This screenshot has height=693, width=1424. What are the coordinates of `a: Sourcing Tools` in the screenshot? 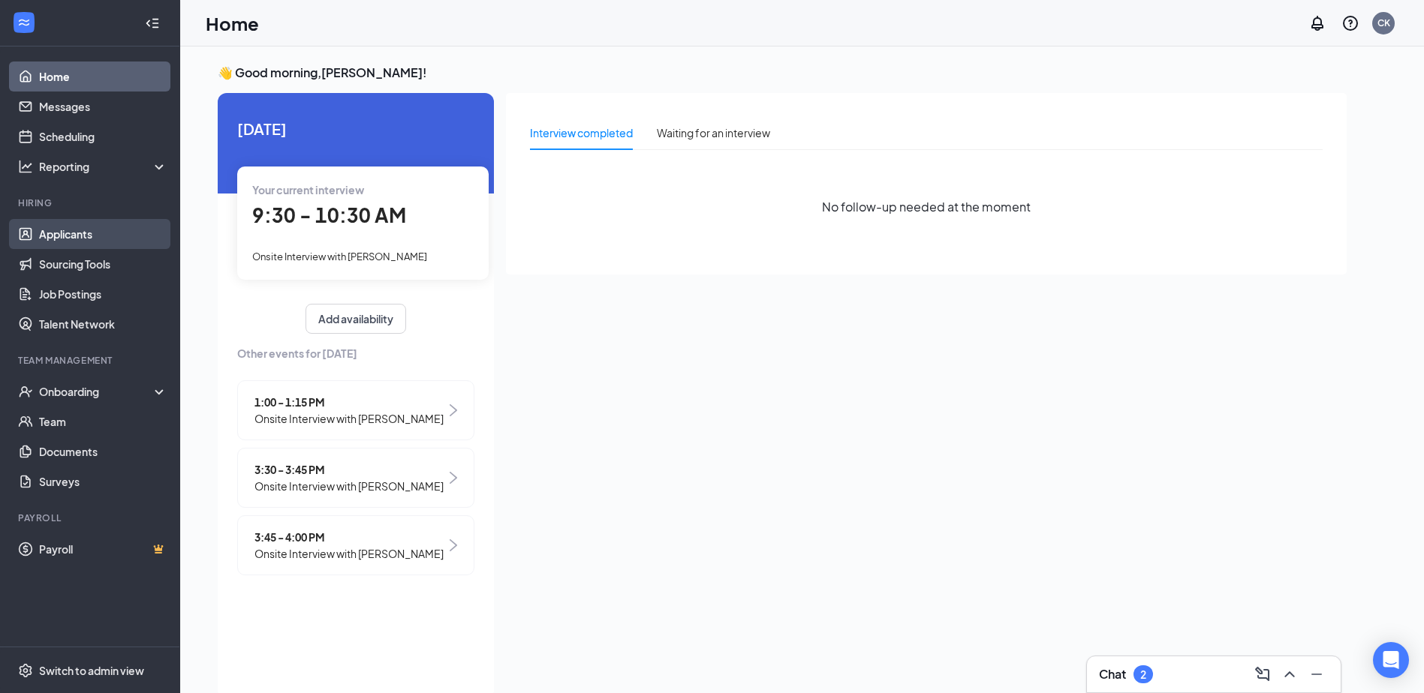 It's located at (103, 264).